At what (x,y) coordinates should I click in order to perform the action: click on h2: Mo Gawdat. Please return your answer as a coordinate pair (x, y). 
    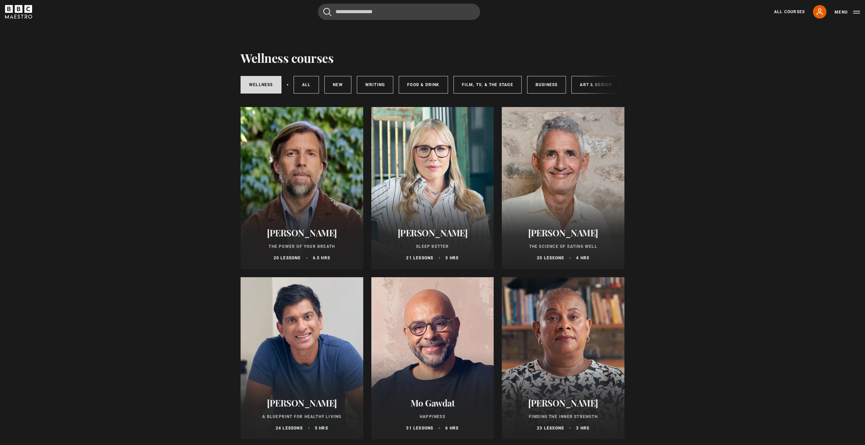
    Looking at the image, I should click on (432, 403).